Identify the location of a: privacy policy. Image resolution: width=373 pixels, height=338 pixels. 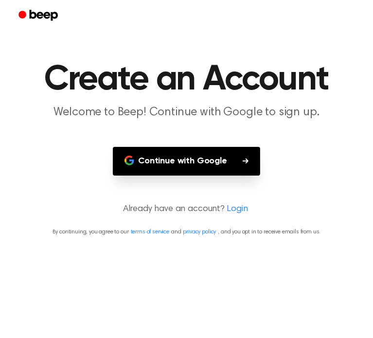
(200, 232).